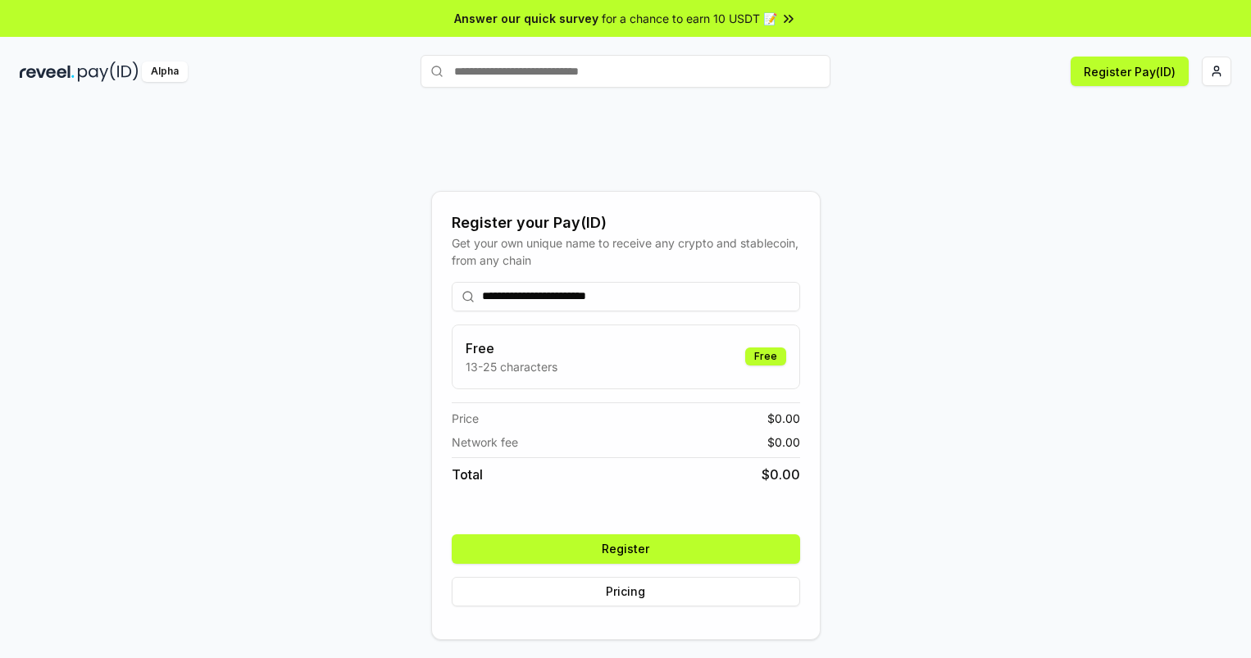 This screenshot has width=1251, height=658. Describe the element at coordinates (511, 366) in the screenshot. I see `p: 13-25 characters` at that location.